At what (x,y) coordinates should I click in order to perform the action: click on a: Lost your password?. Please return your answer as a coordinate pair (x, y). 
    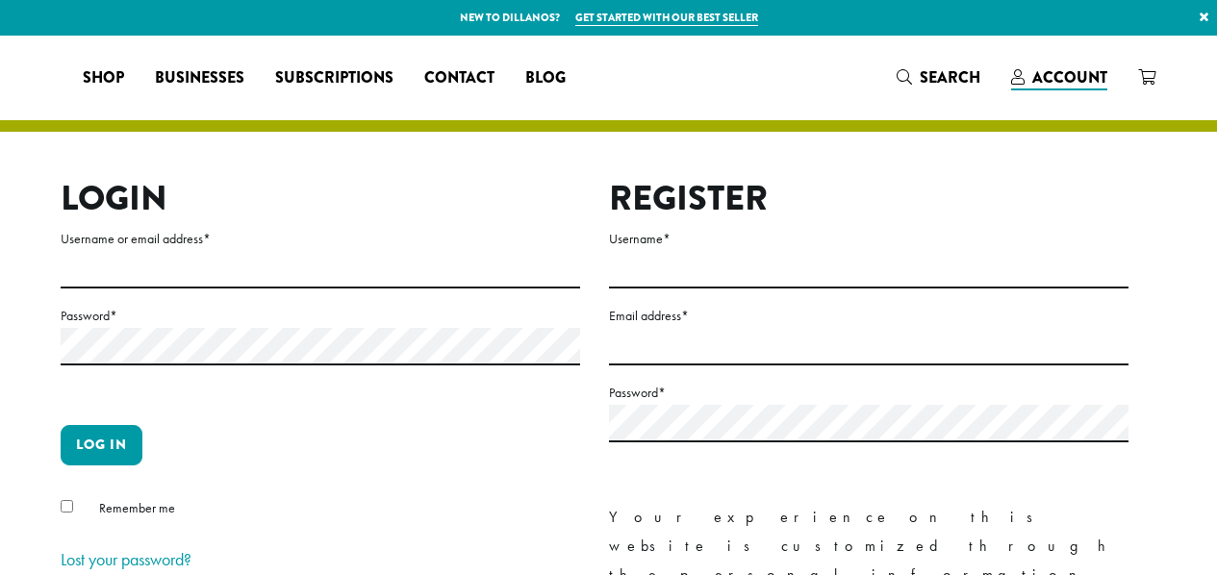
    Looking at the image, I should click on (126, 559).